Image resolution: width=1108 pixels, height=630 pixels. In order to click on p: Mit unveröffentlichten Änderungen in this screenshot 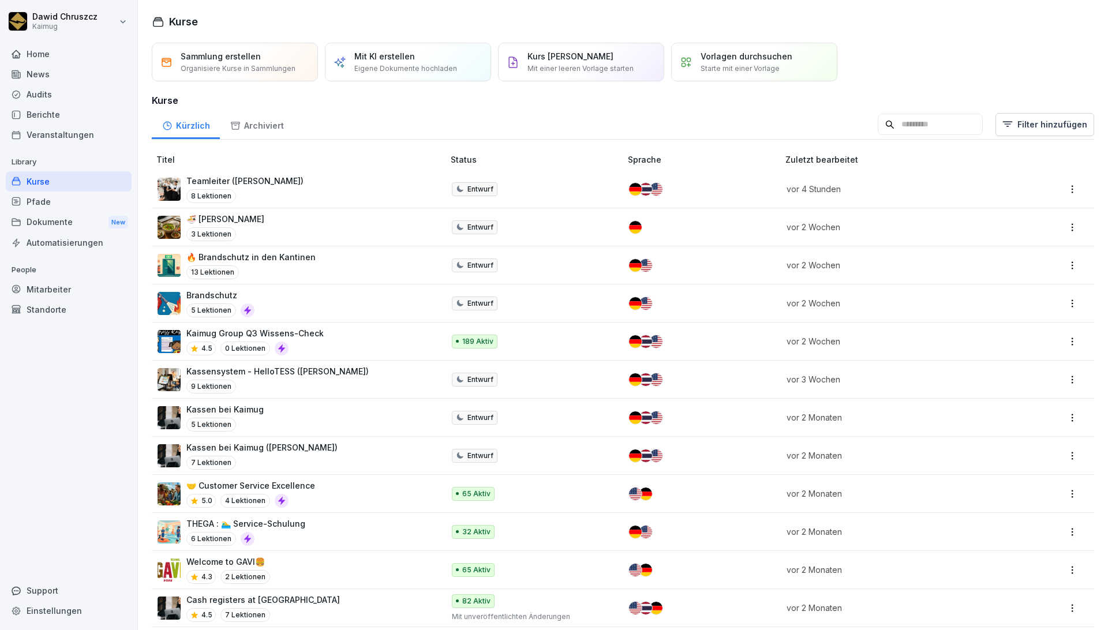, I will do `click(530, 617)`.